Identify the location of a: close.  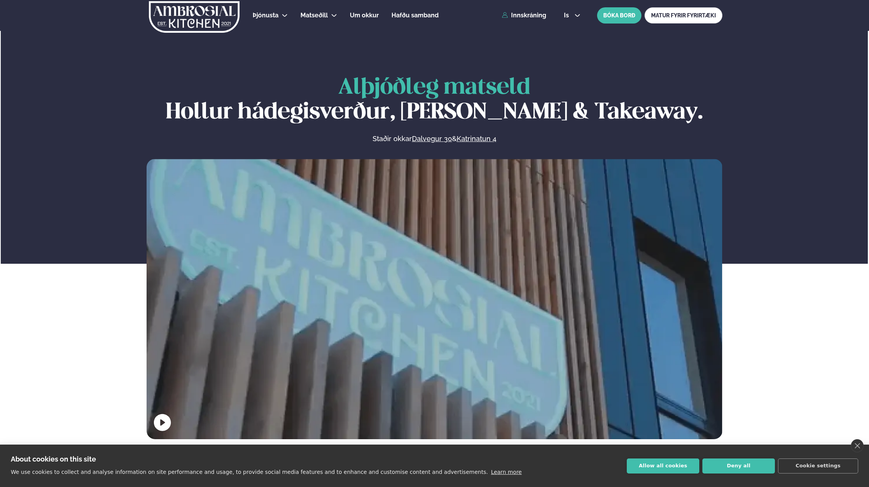
(857, 446).